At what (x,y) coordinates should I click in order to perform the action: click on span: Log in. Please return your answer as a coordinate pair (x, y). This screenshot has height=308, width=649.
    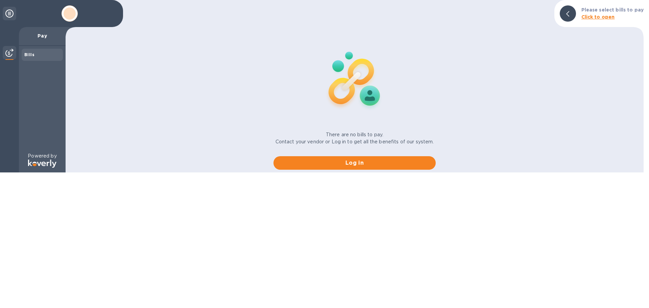
    Looking at the image, I should click on (355, 163).